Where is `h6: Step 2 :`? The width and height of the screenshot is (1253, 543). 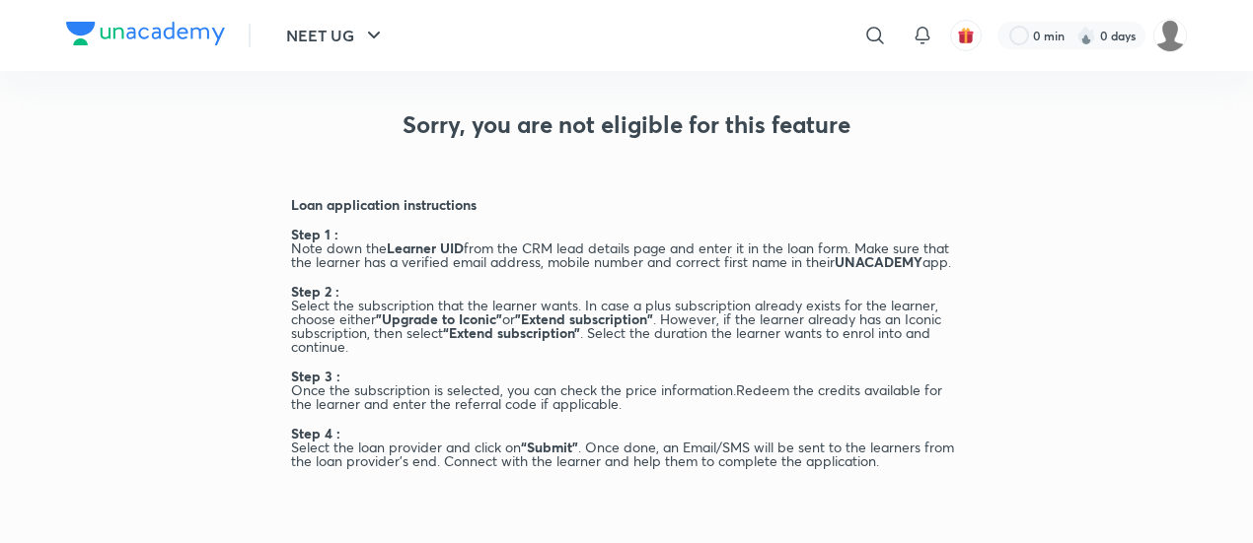
h6: Step 2 : is located at coordinates (321, 292).